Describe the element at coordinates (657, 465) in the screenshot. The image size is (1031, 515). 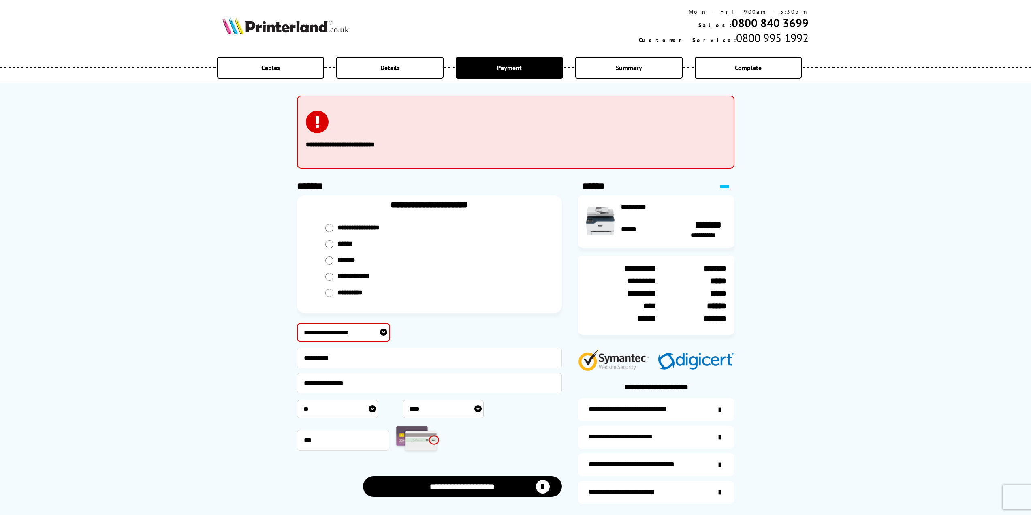
I see `a: additional-cables` at that location.